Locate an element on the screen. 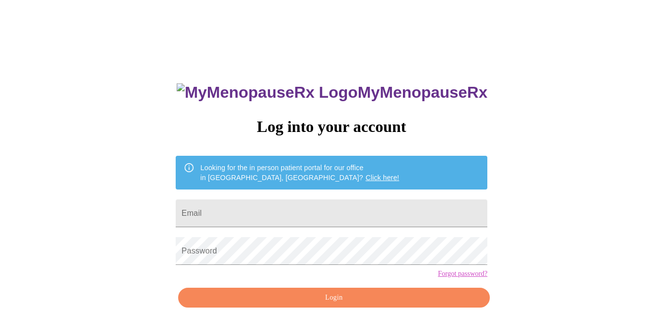 The image size is (663, 317). span: Login is located at coordinates (334, 298).